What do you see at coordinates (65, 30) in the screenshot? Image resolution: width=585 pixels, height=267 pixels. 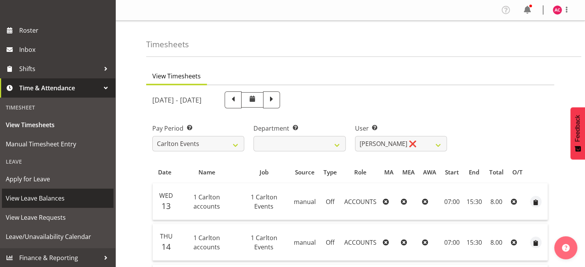 I see `span: Roster` at bounding box center [65, 30].